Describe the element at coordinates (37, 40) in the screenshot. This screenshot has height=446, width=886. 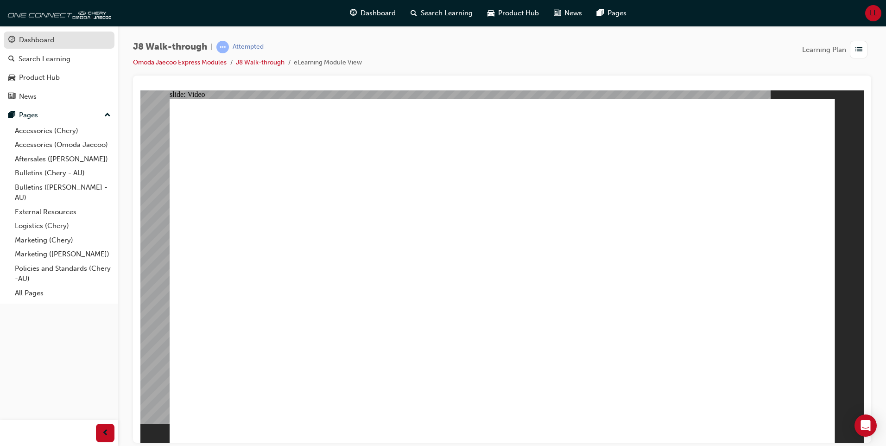
I see `div: Dashboard` at that location.